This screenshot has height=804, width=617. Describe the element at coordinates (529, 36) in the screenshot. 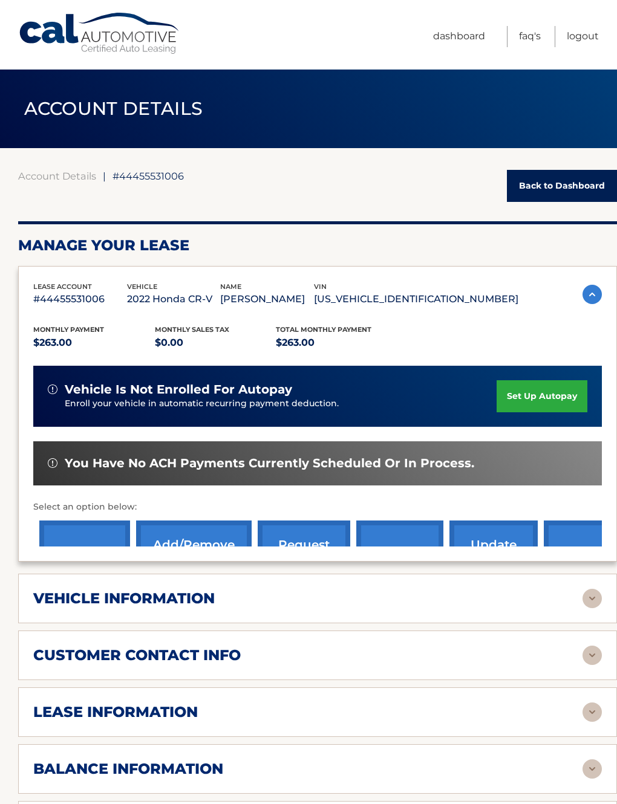

I see `a: FAQ's` at that location.